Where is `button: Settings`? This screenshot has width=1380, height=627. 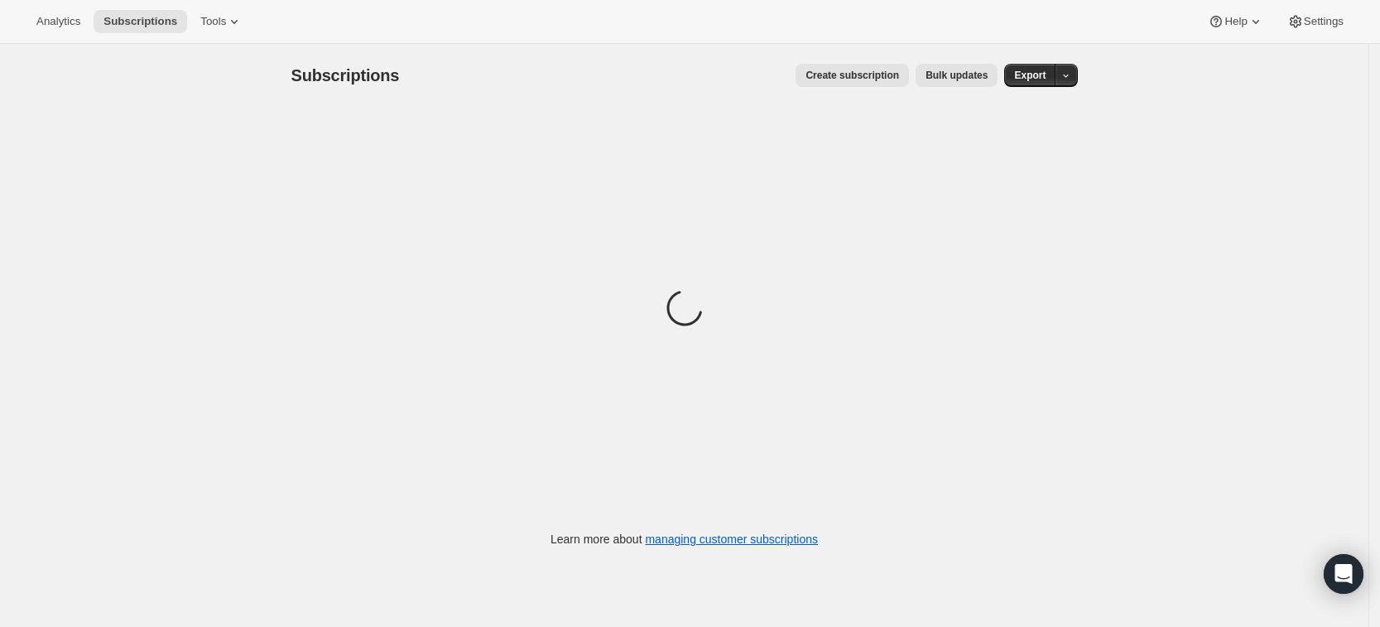 button: Settings is located at coordinates (1316, 22).